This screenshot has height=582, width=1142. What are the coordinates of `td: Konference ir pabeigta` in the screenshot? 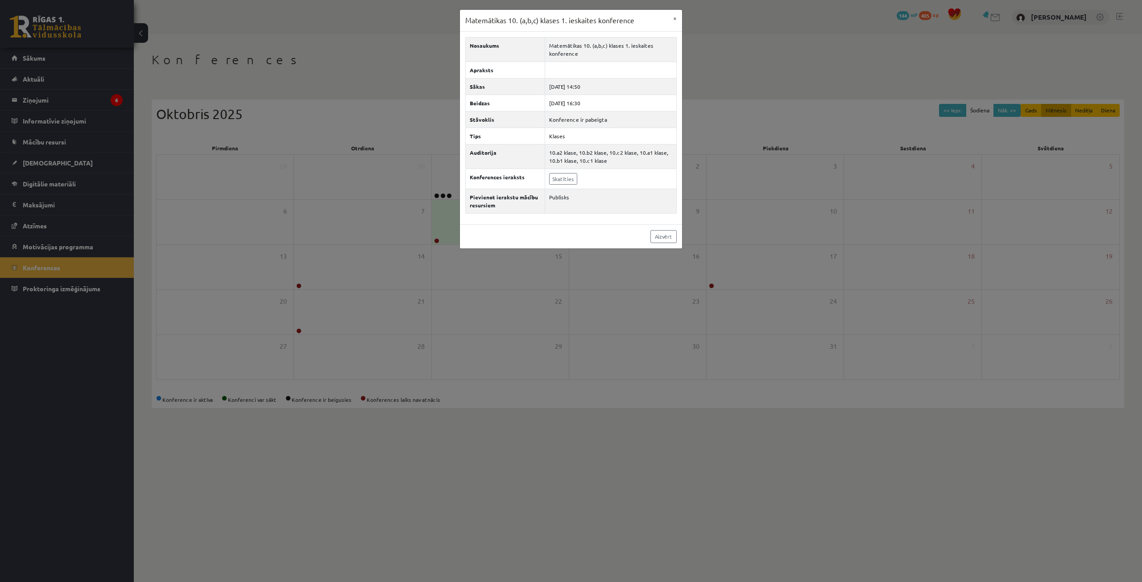 It's located at (611, 119).